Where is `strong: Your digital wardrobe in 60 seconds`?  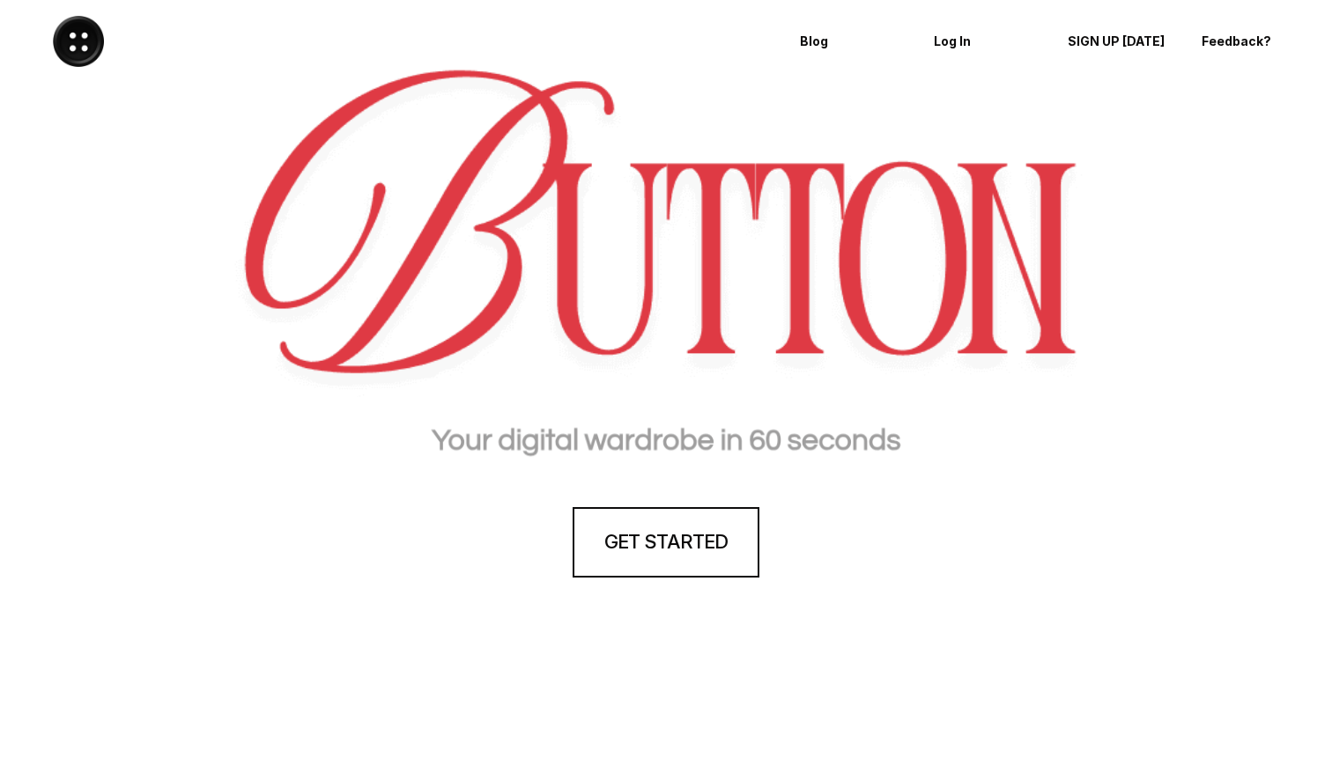 strong: Your digital wardrobe in 60 seconds is located at coordinates (666, 440).